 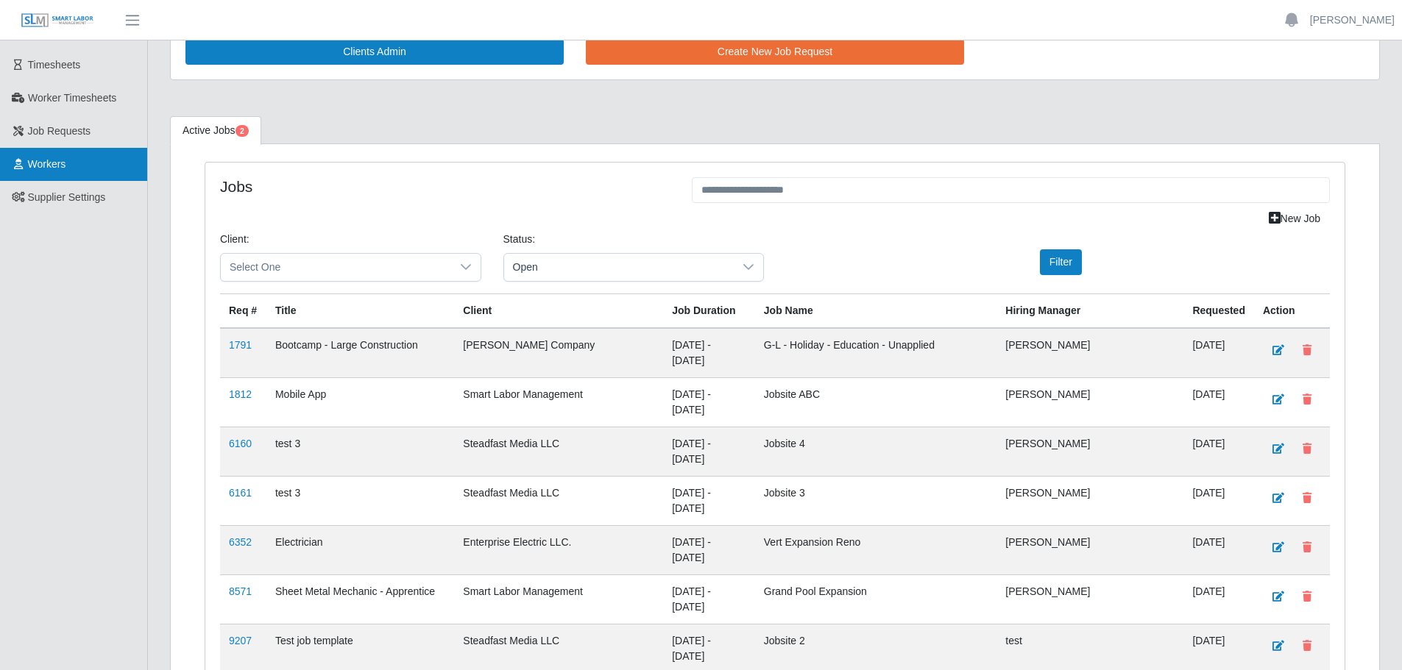 I want to click on a: 9207, so click(x=240, y=641).